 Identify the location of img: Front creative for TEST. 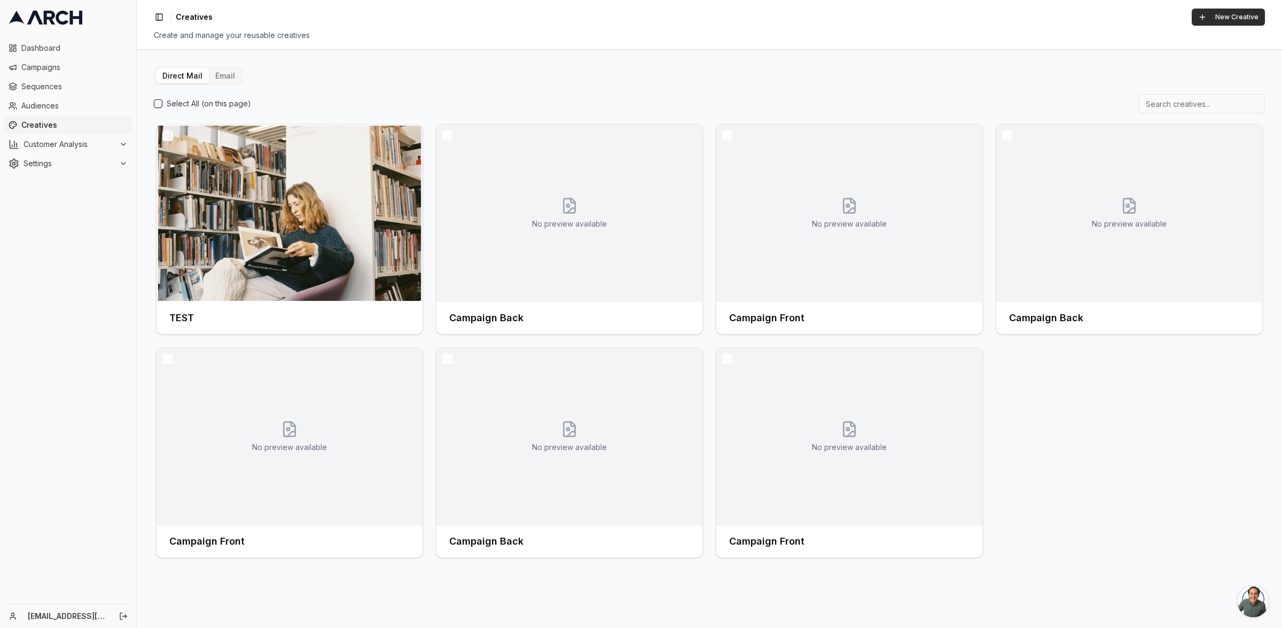
(290, 213).